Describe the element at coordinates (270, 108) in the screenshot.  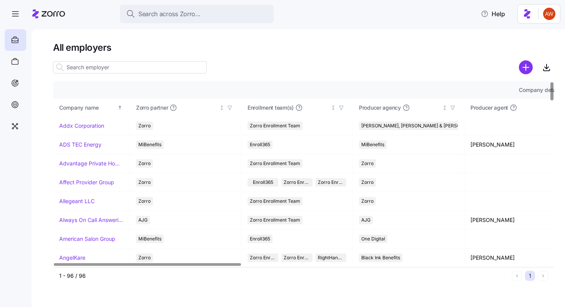
I see `span: Enrollment team(s)` at that location.